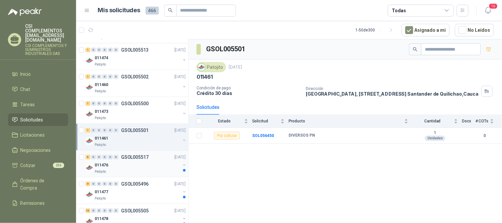 This screenshot has height=223, width=502. Describe the element at coordinates (263, 136) in the screenshot. I see `b: SOL056450` at that location.